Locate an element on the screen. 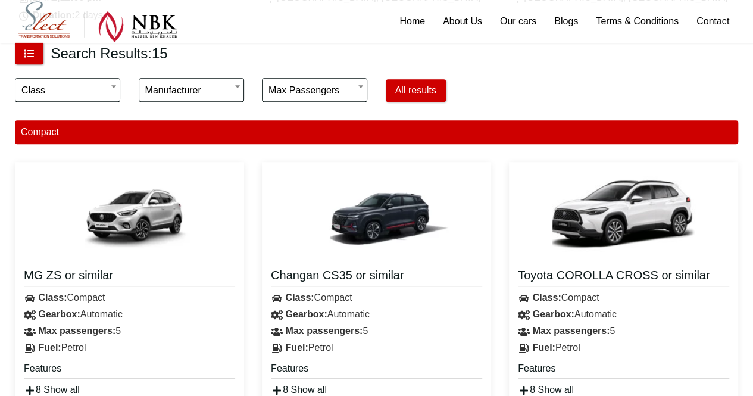 The width and height of the screenshot is (753, 396). a: Toyota COROLLA CROSS or similar is located at coordinates (623, 277).